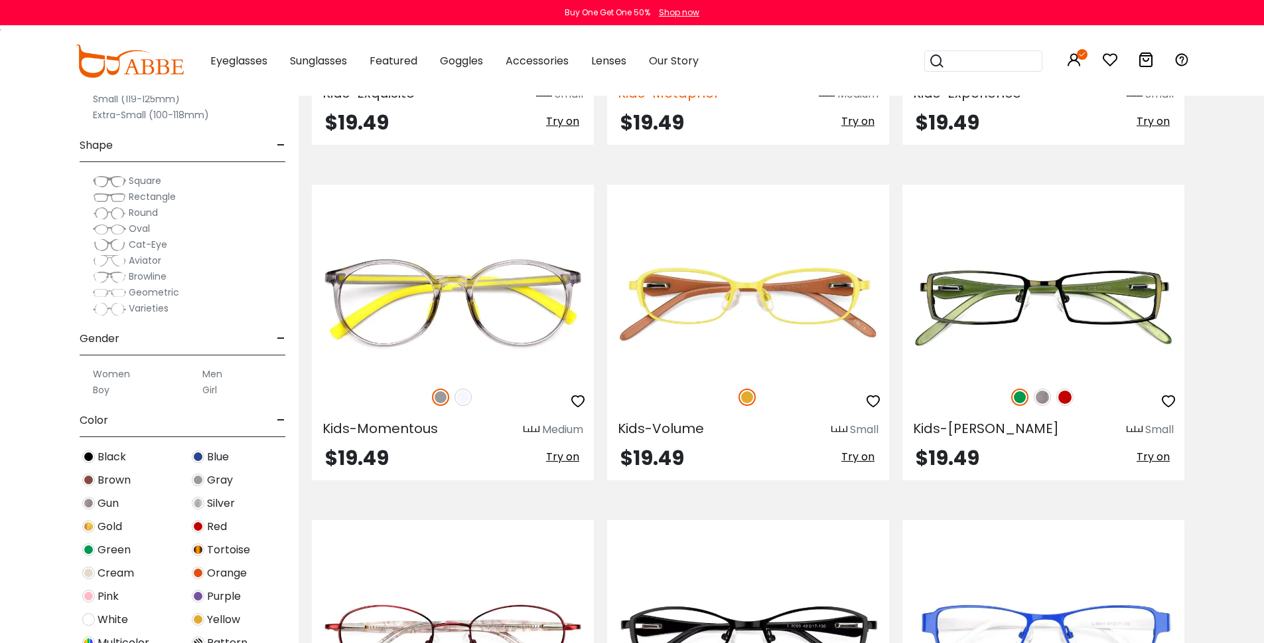 The image size is (1264, 643). Describe the element at coordinates (210, 390) in the screenshot. I see `label: Girl` at that location.